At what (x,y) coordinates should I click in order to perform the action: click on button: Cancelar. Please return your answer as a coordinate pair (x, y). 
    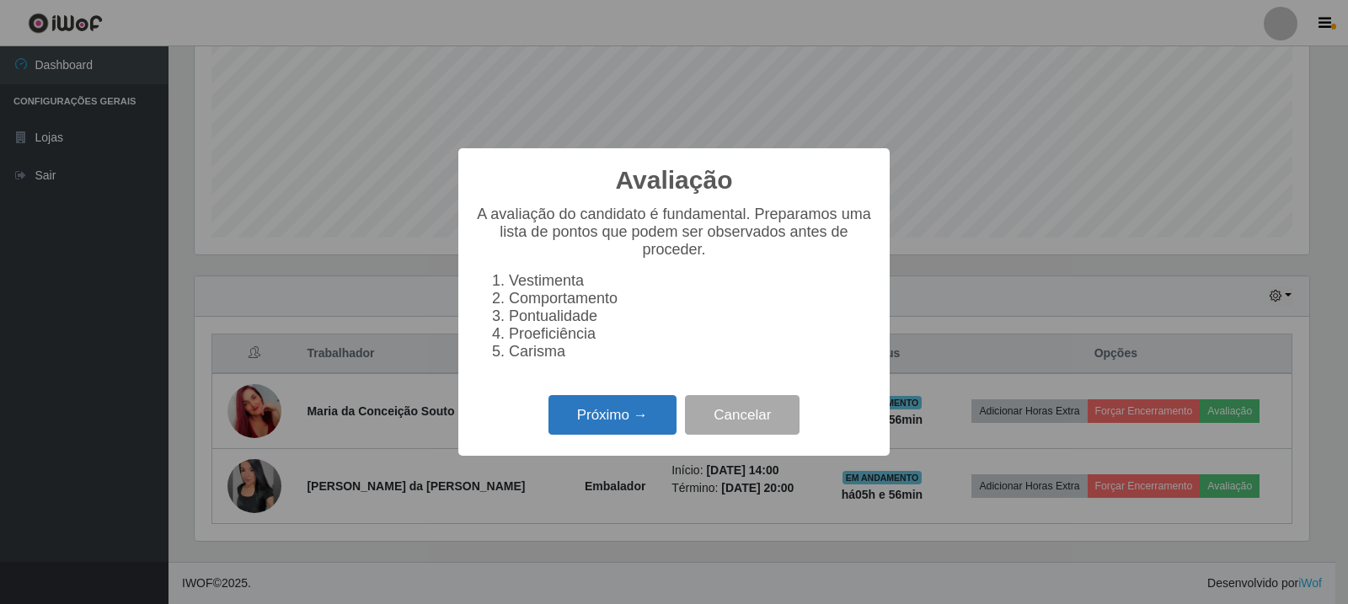
    Looking at the image, I should click on (742, 415).